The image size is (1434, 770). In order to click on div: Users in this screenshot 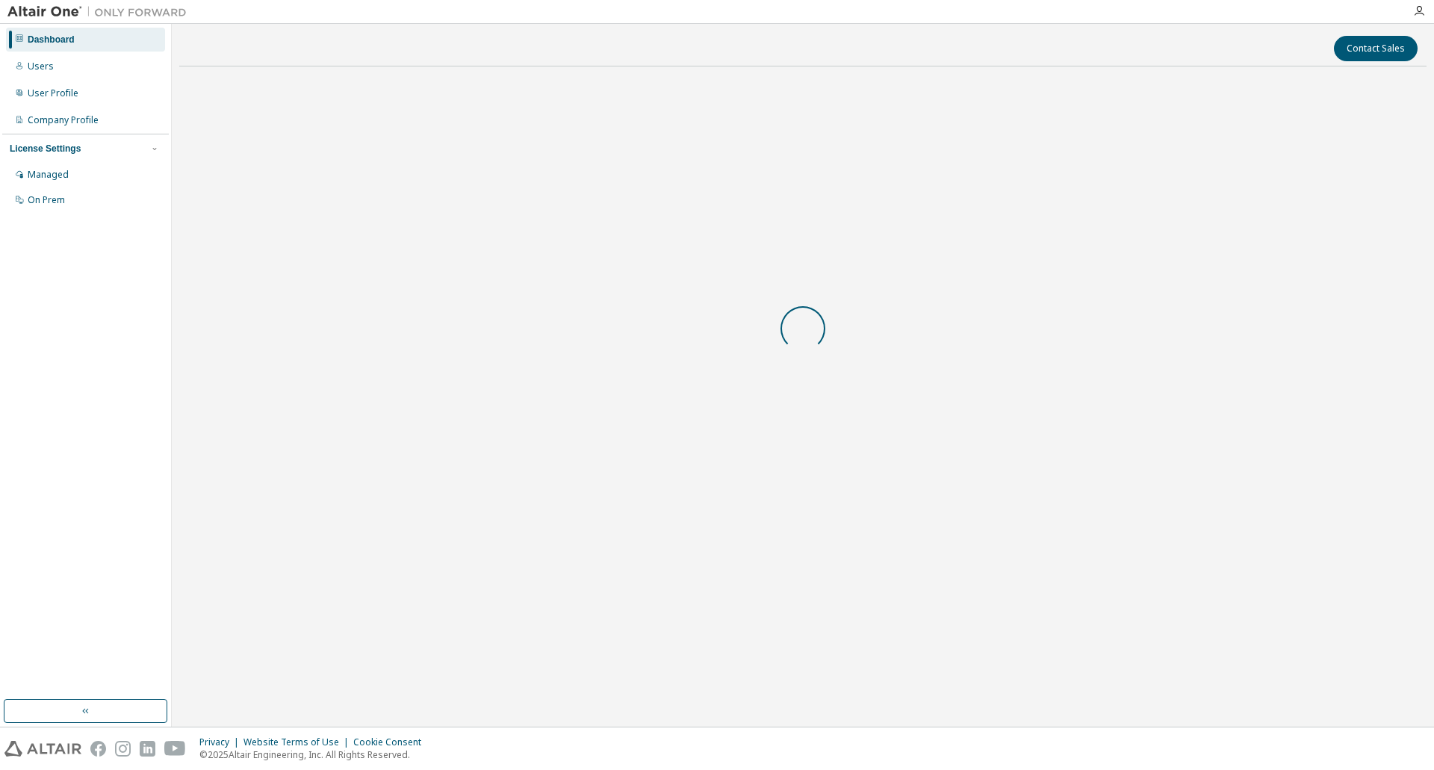, I will do `click(40, 66)`.